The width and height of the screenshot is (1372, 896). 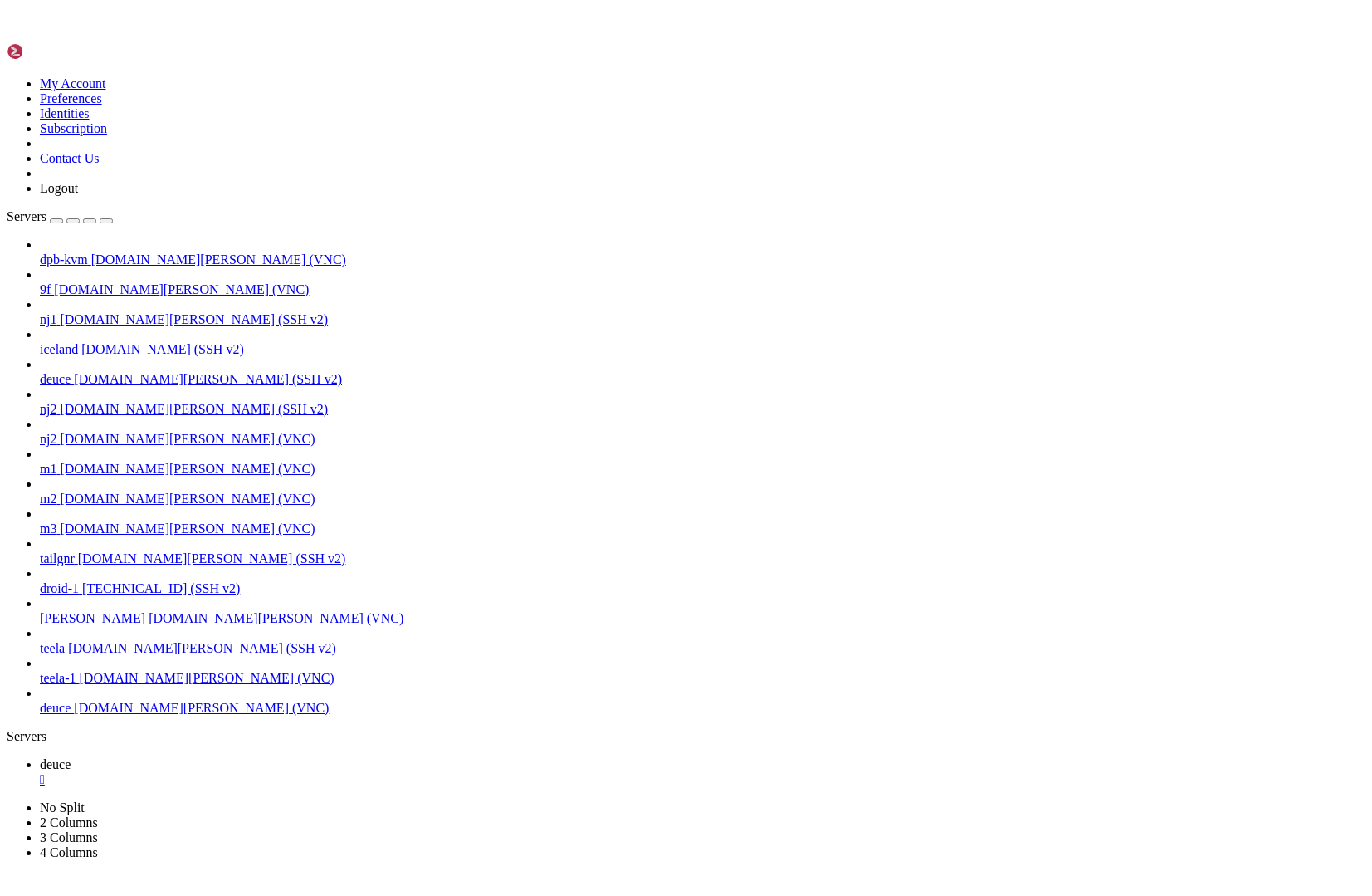 What do you see at coordinates (59, 312) in the screenshot?
I see `span: iceland` at bounding box center [59, 312].